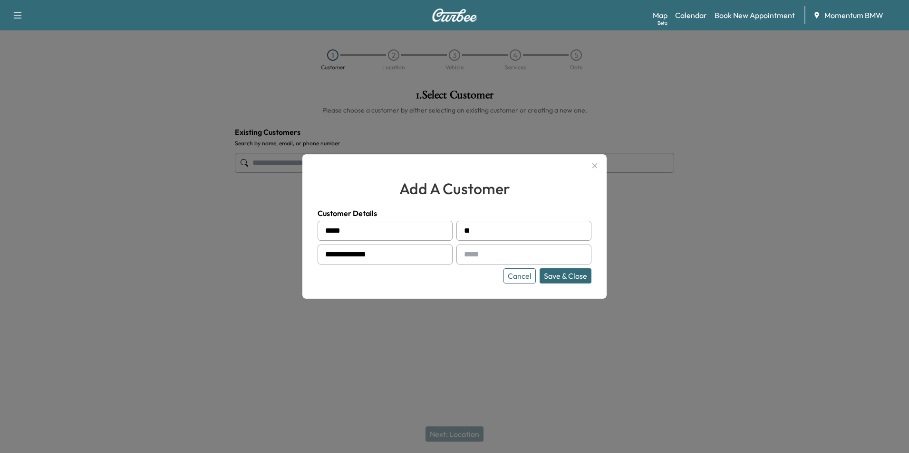  Describe the element at coordinates (454, 189) in the screenshot. I see `h2: add a customer` at that location.